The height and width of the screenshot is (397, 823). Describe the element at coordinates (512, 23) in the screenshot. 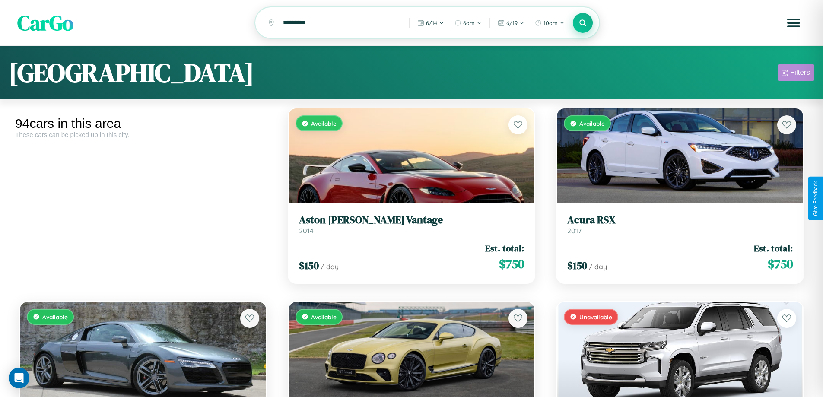

I see `span: 6 / 19` at that location.